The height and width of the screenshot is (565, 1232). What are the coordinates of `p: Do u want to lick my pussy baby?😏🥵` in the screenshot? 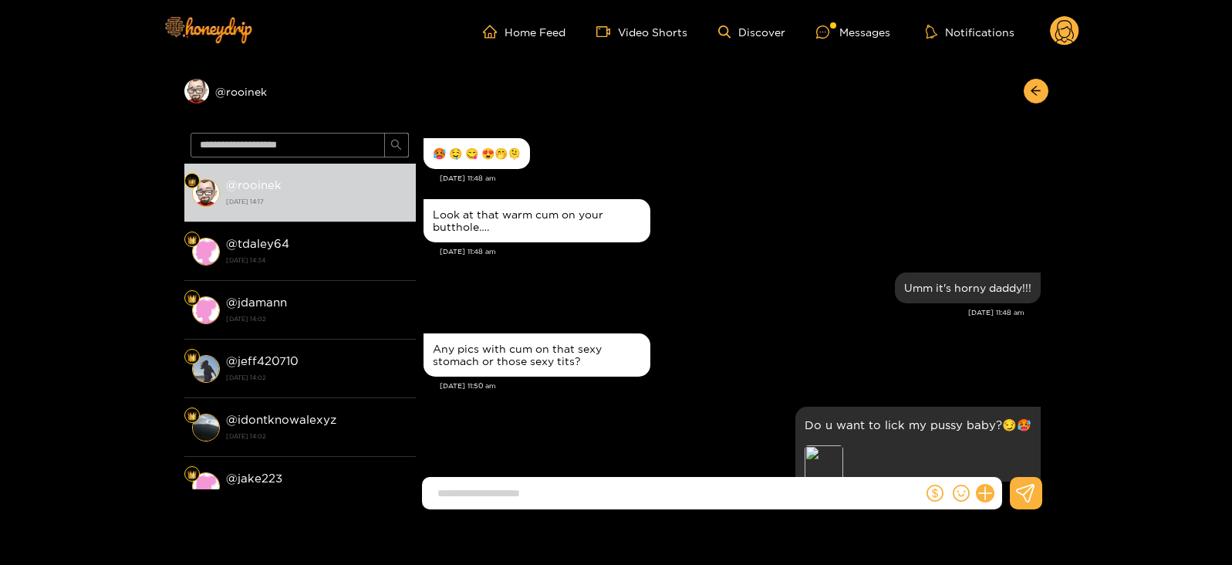 It's located at (918, 424).